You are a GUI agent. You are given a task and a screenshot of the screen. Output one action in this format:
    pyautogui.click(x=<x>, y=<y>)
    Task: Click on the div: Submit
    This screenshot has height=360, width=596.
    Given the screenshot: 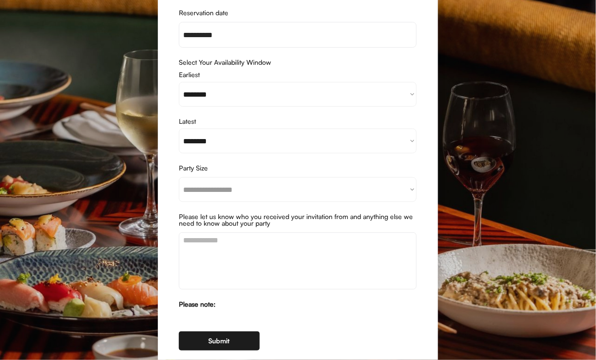 What is the action you would take?
    pyautogui.click(x=219, y=341)
    